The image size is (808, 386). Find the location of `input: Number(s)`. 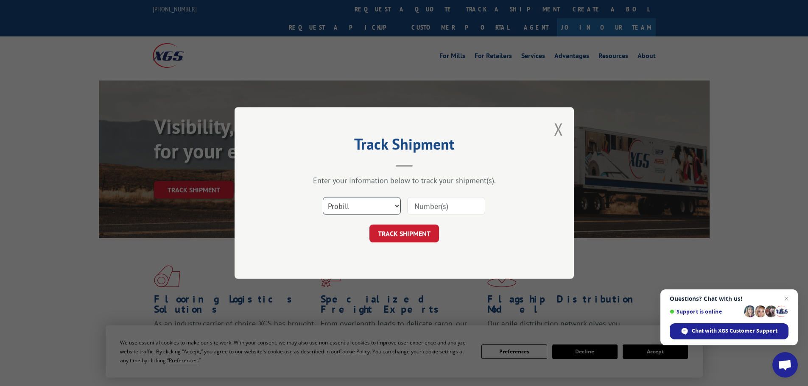

input: Number(s) is located at coordinates (446, 206).